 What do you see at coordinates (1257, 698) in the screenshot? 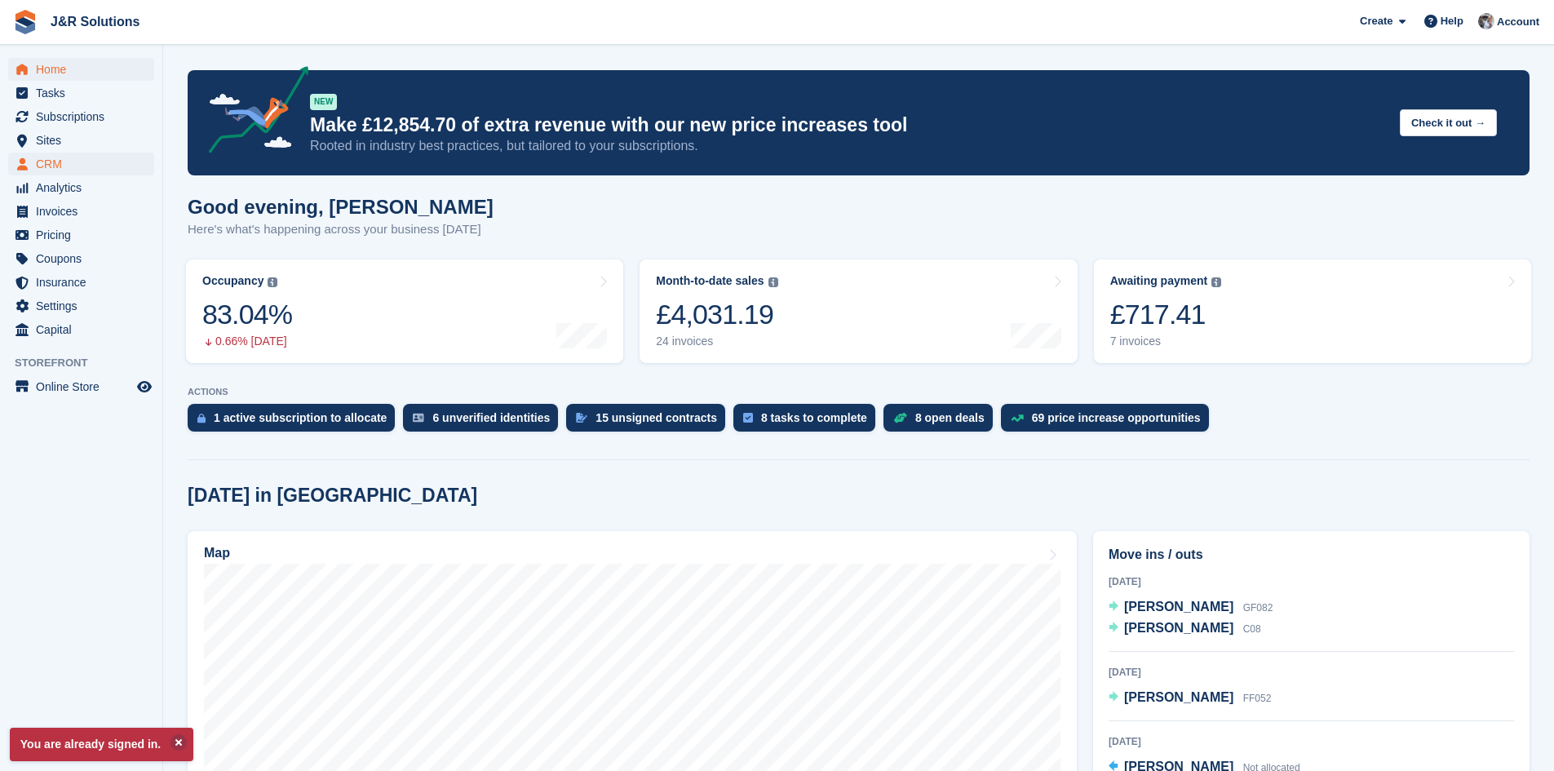
I see `span: FF052` at bounding box center [1257, 698].